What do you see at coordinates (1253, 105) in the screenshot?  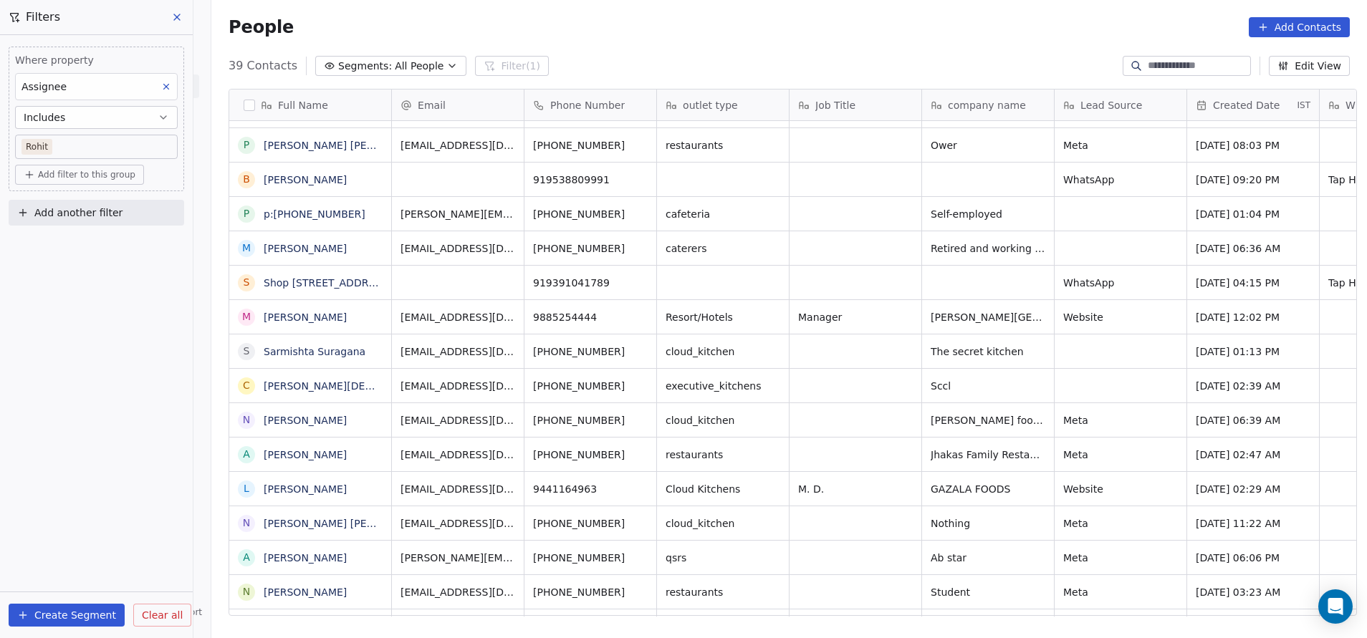 I see `div: Created DateIST` at bounding box center [1253, 105].